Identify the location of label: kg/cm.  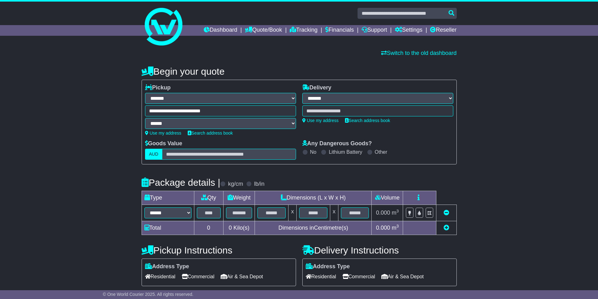
(235, 184).